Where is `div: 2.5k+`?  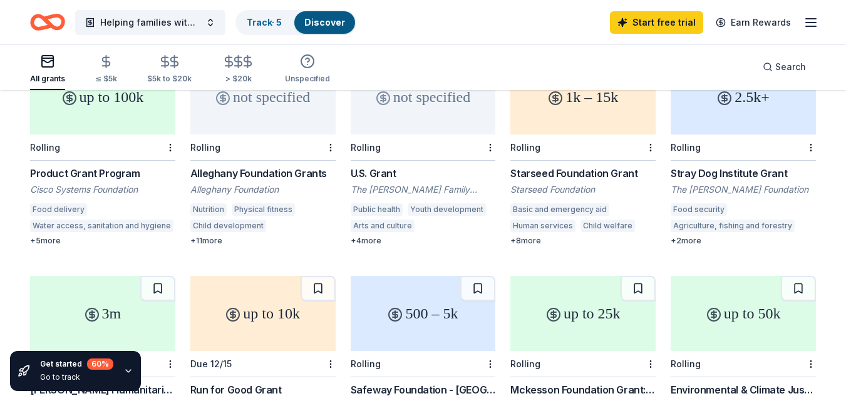 div: 2.5k+ is located at coordinates (743, 97).